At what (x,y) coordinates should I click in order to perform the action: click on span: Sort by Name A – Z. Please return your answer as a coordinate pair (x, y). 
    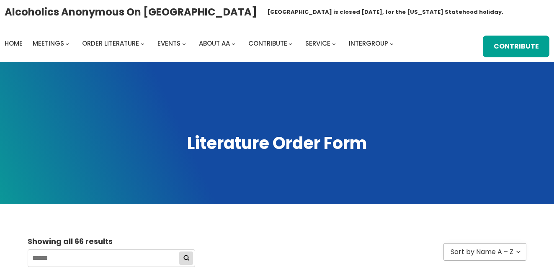
    Looking at the image, I should click on (482, 252).